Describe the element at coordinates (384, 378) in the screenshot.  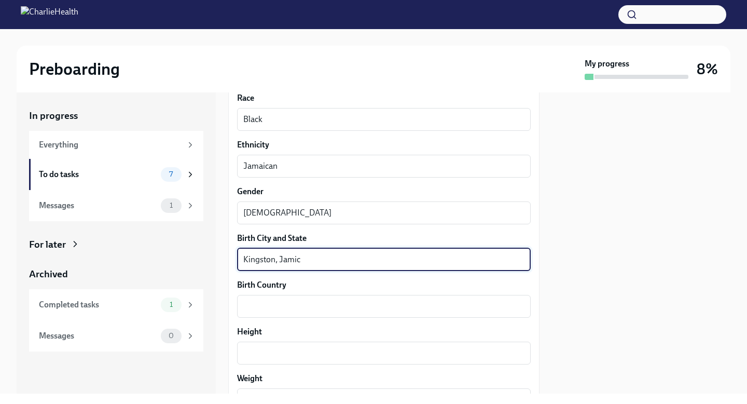
I see `label: Weight` at that location.